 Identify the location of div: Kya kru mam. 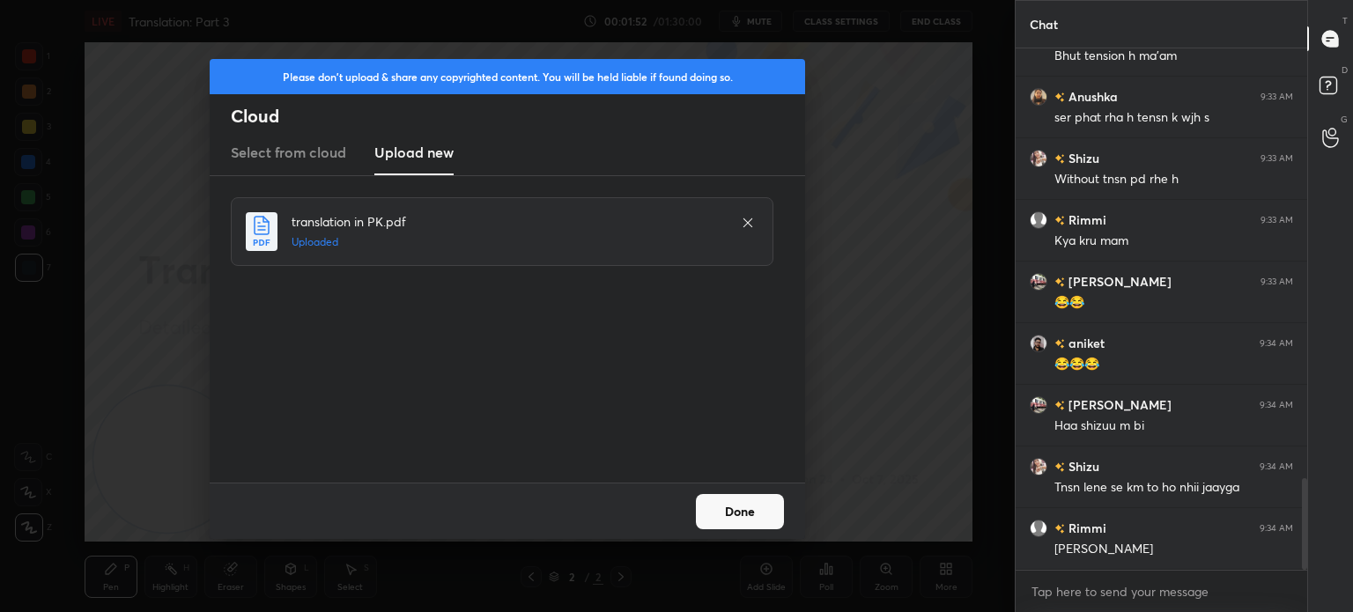
(1173, 241).